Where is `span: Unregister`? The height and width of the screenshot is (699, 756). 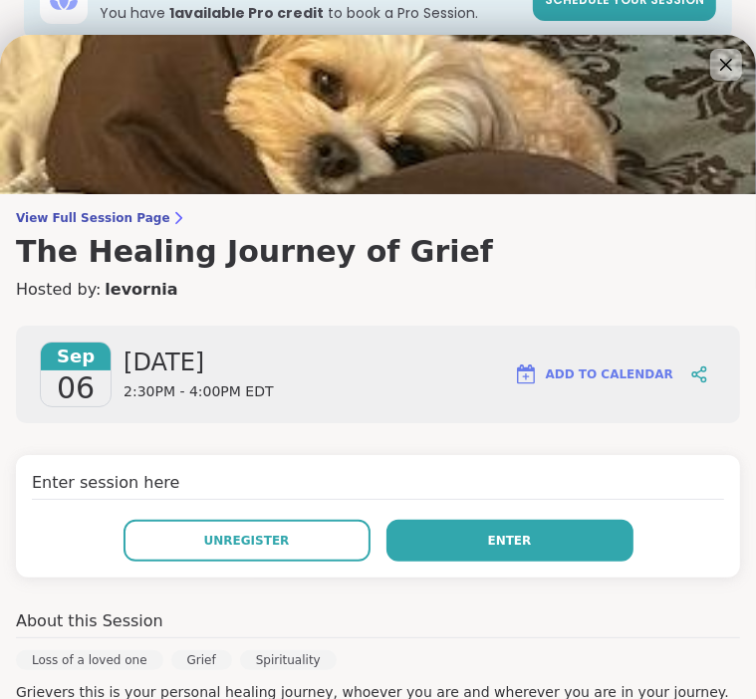 span: Unregister is located at coordinates (247, 541).